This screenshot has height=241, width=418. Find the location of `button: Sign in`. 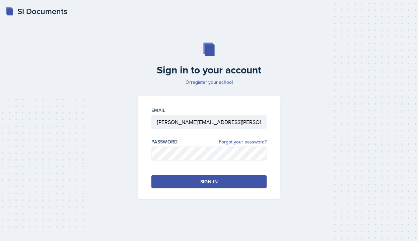

button: Sign in is located at coordinates (209, 182).